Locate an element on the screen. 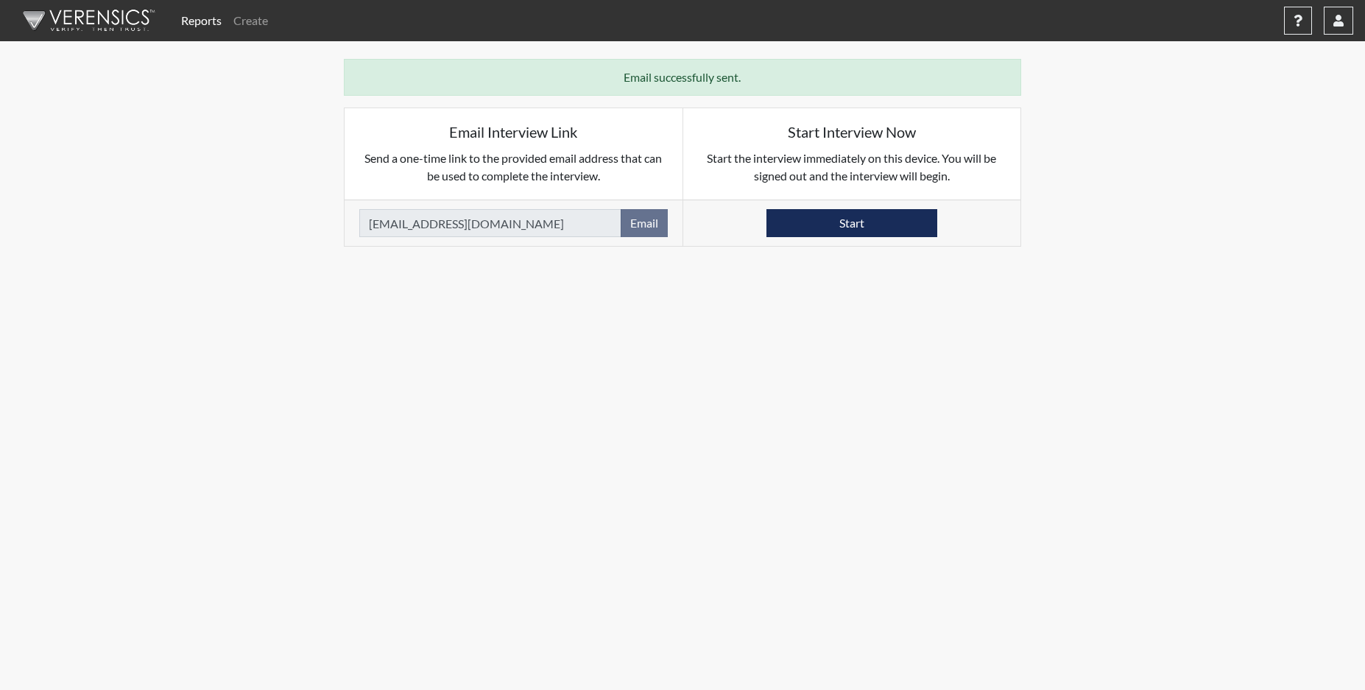  h5: Start Interview Now is located at coordinates (852, 132).